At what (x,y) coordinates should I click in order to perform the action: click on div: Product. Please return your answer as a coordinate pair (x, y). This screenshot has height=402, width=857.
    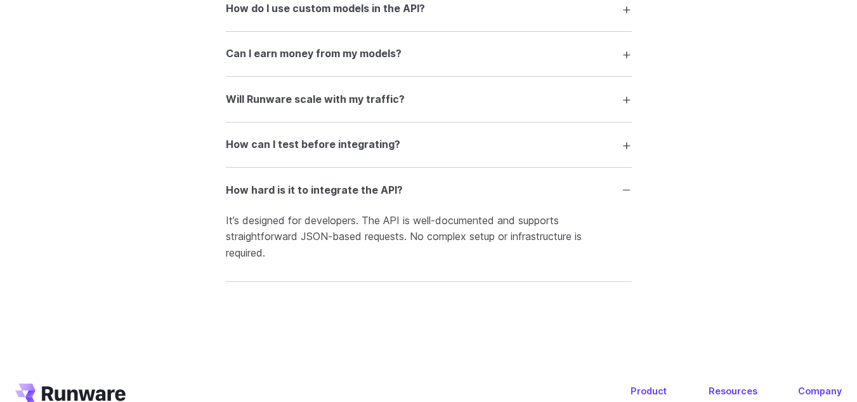
    Looking at the image, I should click on (649, 390).